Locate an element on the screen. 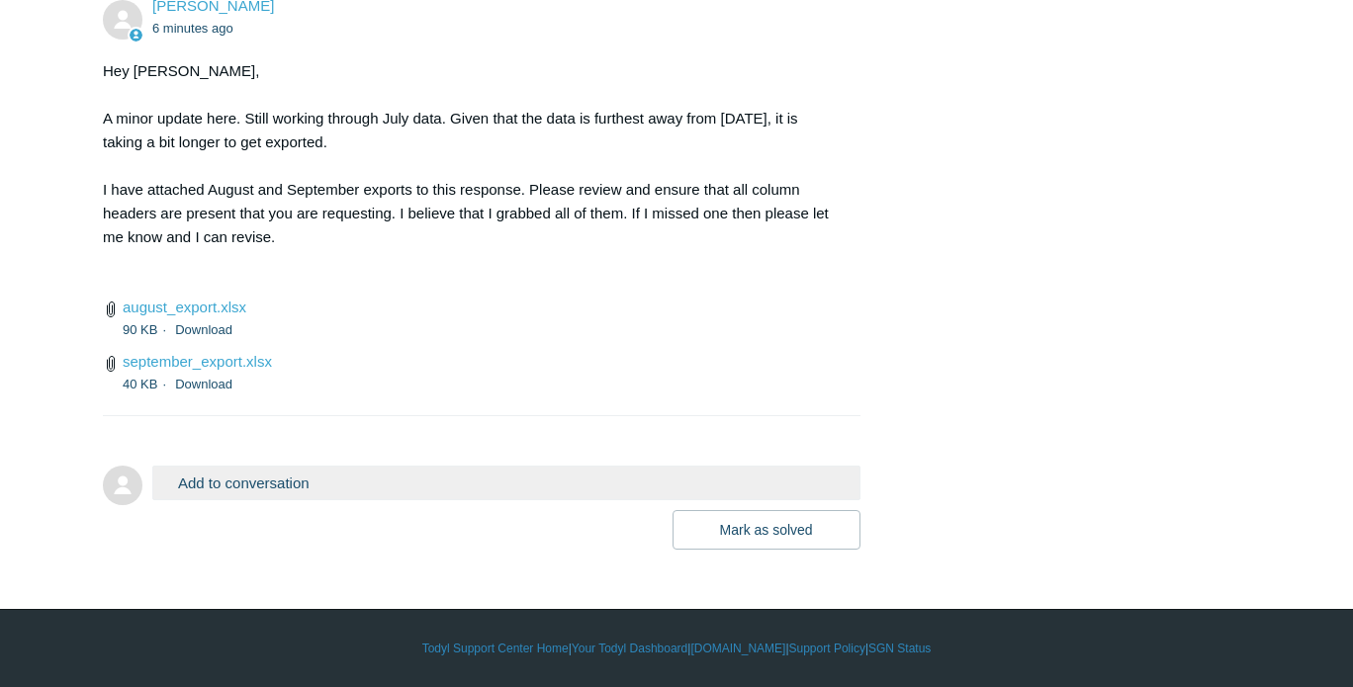  a: september_export.xlsx is located at coordinates (197, 361).